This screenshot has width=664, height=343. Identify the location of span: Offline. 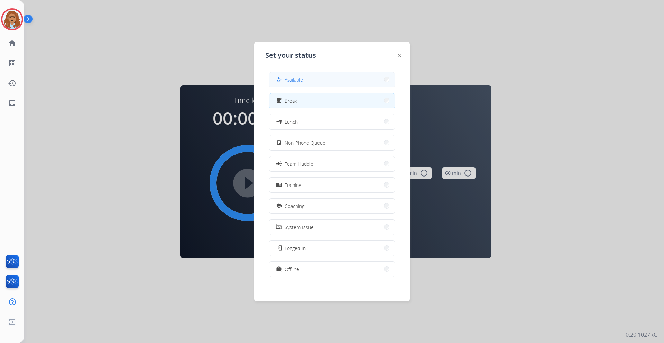
(292, 269).